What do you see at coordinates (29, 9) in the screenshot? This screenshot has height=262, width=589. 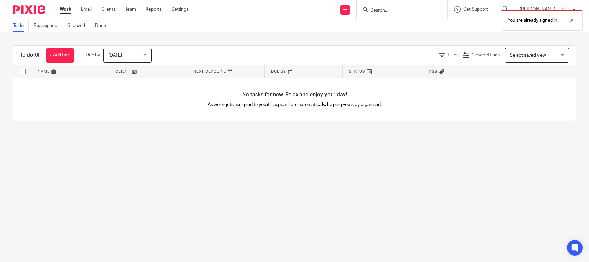 I see `img: Pixie` at bounding box center [29, 9].